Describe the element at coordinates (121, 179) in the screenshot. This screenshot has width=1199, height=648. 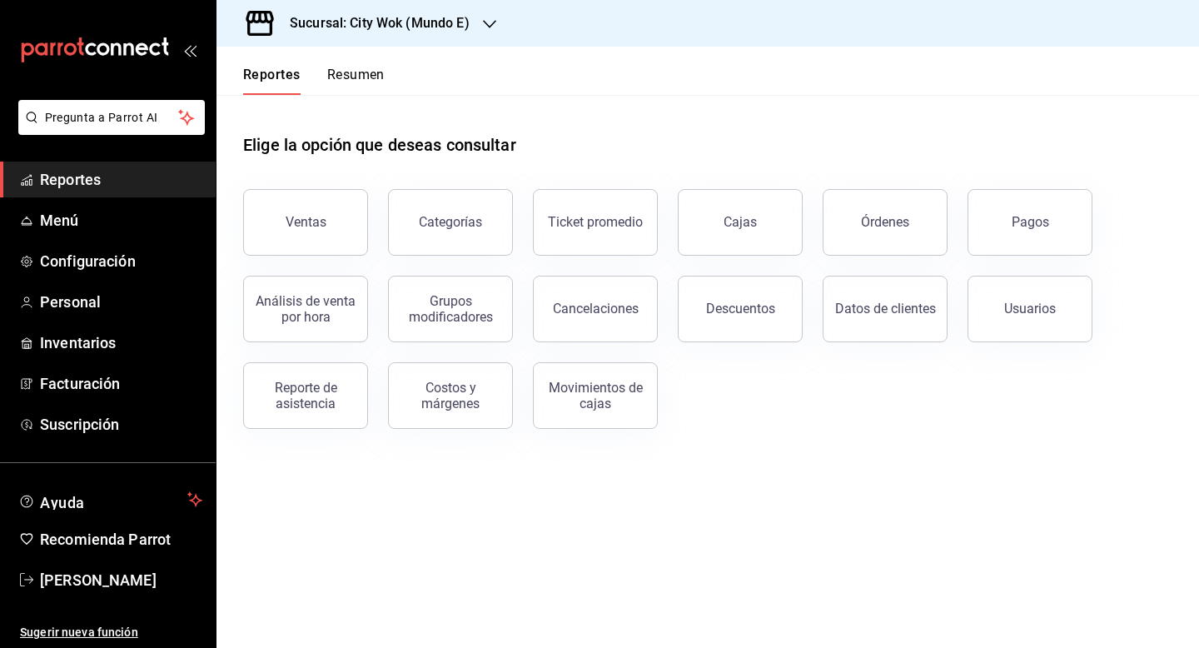
I see `span: Reportes` at that location.